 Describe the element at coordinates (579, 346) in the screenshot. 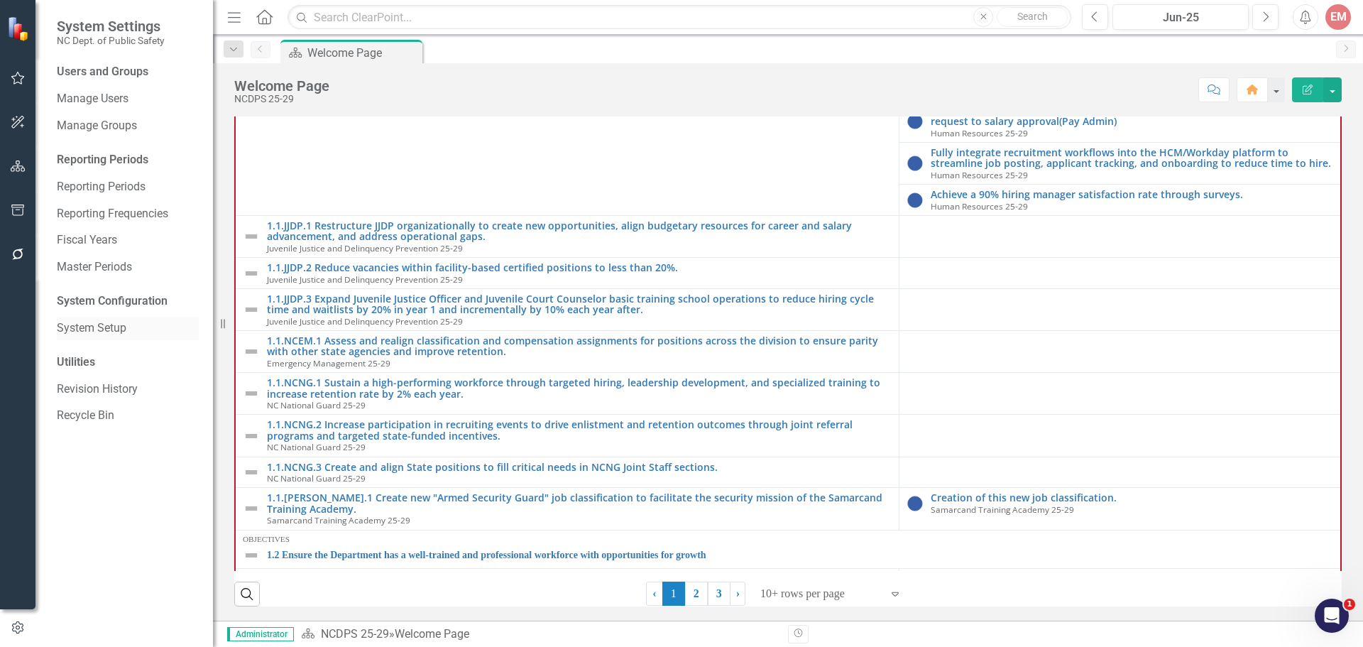

I see `a: 1.1.NCEM.1 Assess and realign classification and compensation assignments for positions across th...` at that location.